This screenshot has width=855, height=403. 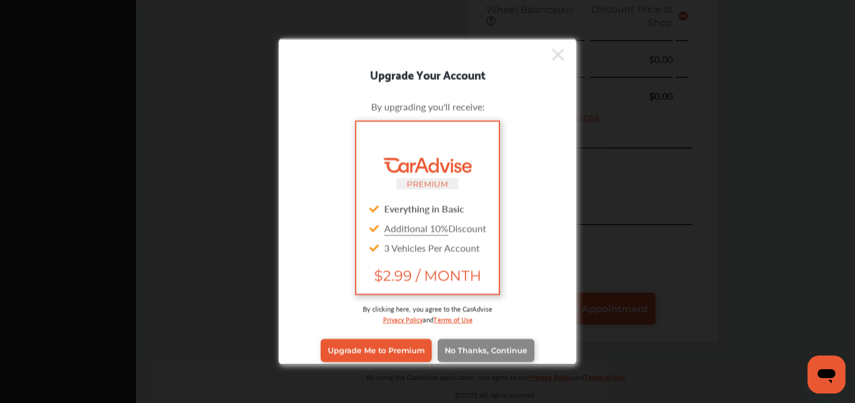 What do you see at coordinates (403, 318) in the screenshot?
I see `a: Privacy Policy` at bounding box center [403, 318].